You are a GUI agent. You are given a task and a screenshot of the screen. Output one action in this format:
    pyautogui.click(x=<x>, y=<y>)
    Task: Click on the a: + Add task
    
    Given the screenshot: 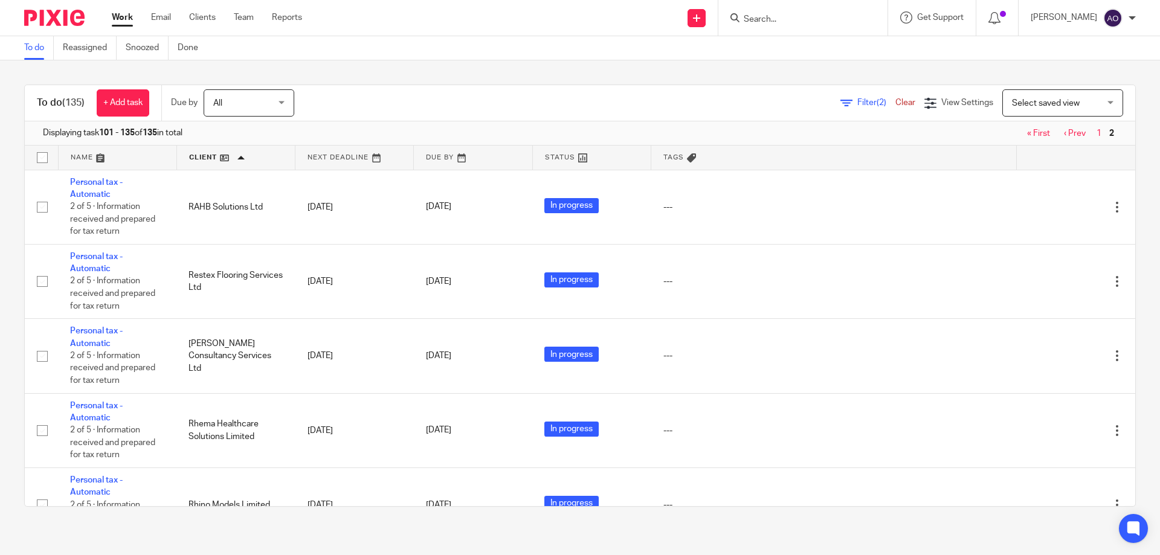 What is the action you would take?
    pyautogui.click(x=123, y=103)
    